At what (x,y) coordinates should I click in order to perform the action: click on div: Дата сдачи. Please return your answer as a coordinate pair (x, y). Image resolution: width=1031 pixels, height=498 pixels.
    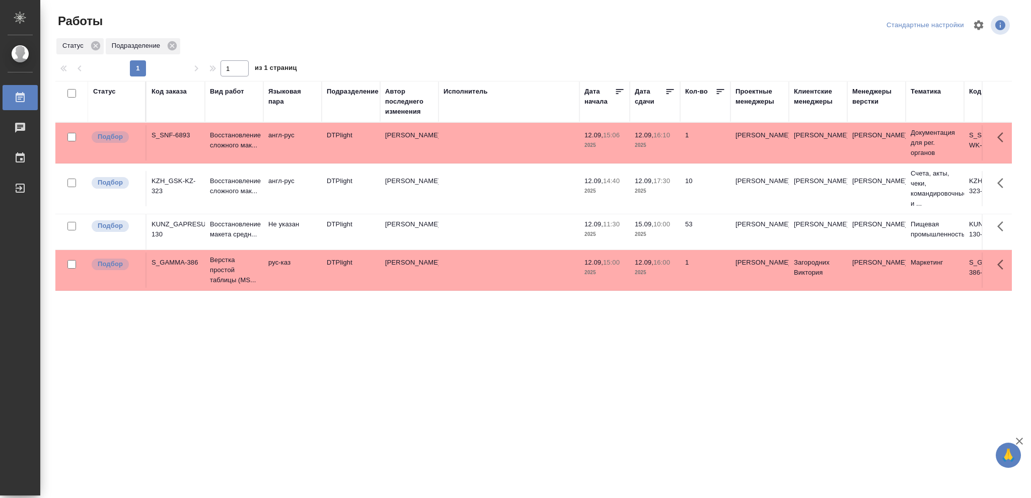
    Looking at the image, I should click on (650, 97).